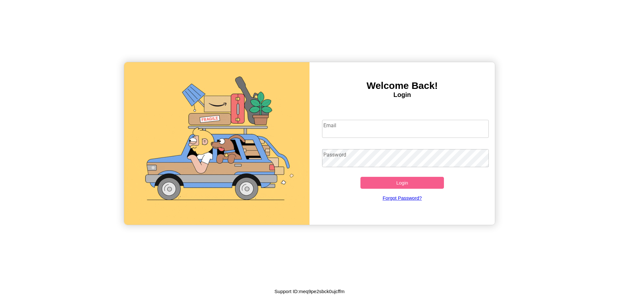 This screenshot has height=296, width=619. I want to click on h4: Login, so click(402, 95).